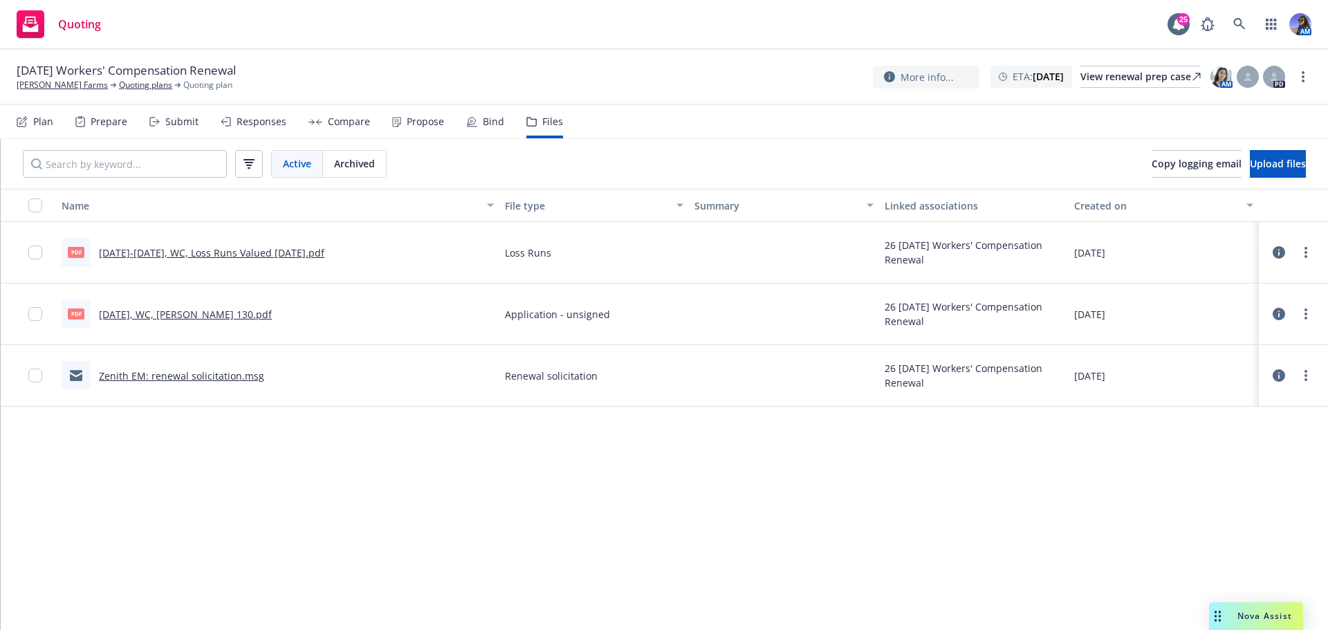 This screenshot has width=1328, height=630. Describe the element at coordinates (926, 77) in the screenshot. I see `button: More info...` at that location.